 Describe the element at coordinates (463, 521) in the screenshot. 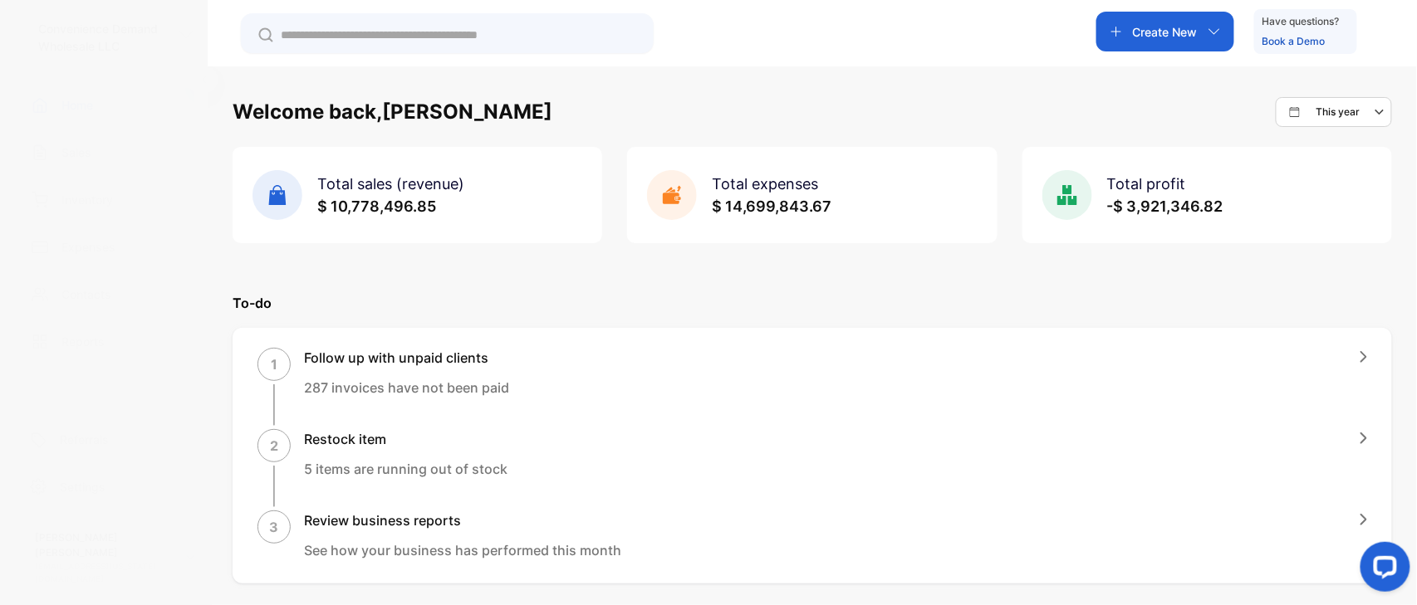

I see `h1: Review business reports` at that location.